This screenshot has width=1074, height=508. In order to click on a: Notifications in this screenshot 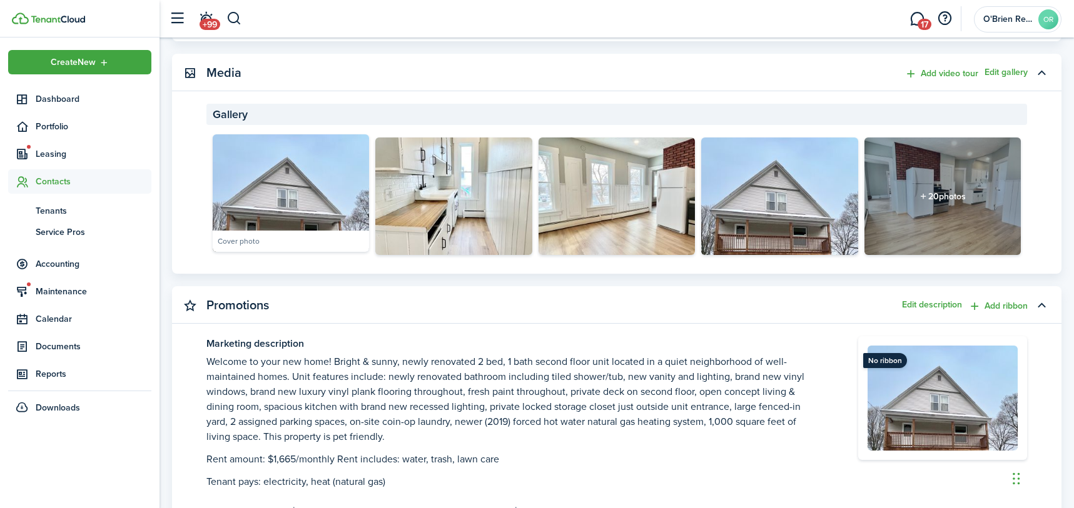, I will do `click(206, 19)`.